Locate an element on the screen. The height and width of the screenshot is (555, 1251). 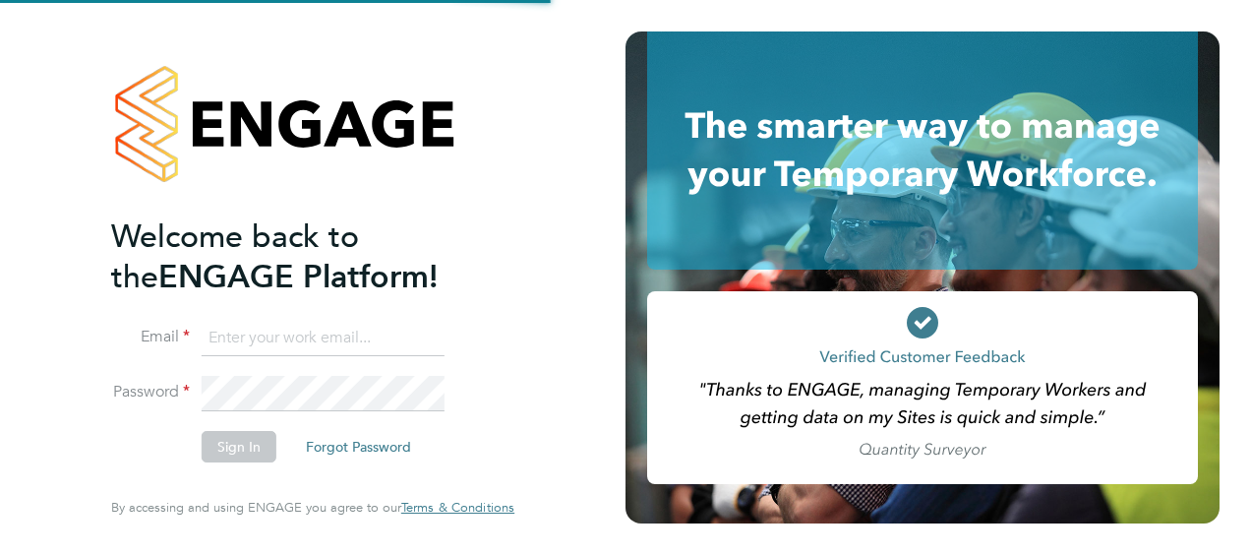
a: Terms & Conditions is located at coordinates (457, 507).